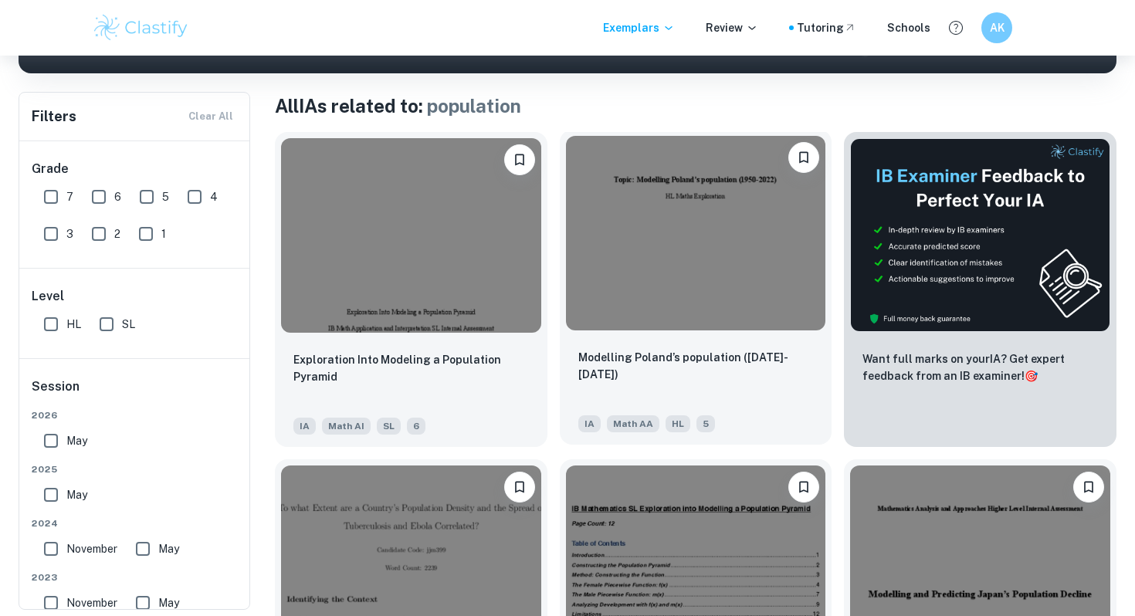  I want to click on p: Modelling Poland’s population (1950-2022), so click(696, 366).